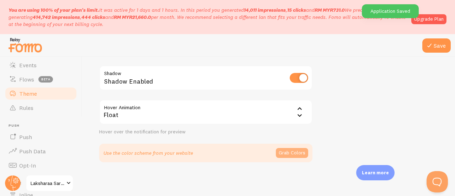 The width and height of the screenshot is (455, 196). Describe the element at coordinates (41, 94) in the screenshot. I see `a: Theme` at that location.